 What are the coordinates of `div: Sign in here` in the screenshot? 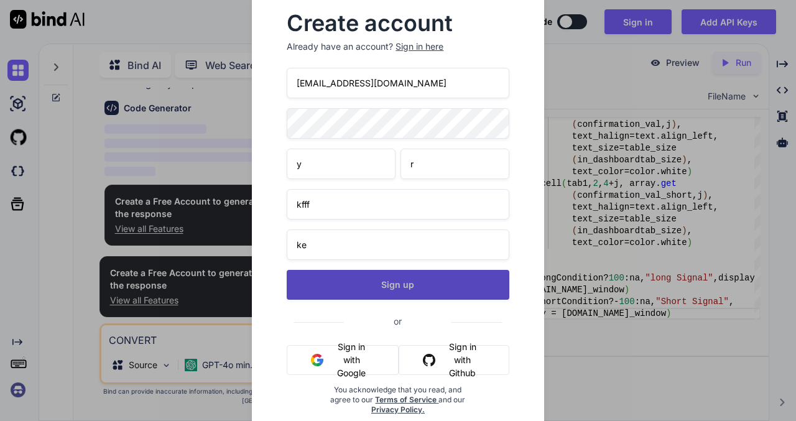 It's located at (419, 47).